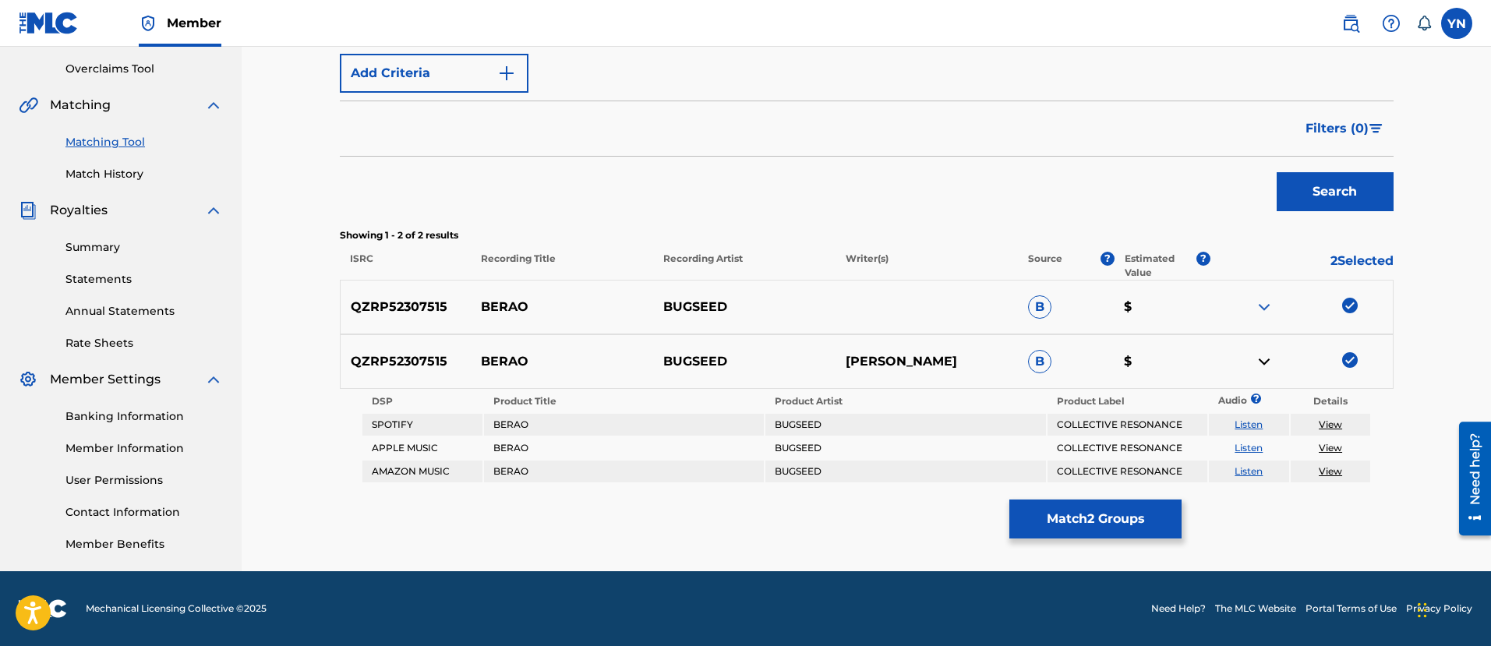 This screenshot has height=646, width=1491. What do you see at coordinates (144, 247) in the screenshot?
I see `a: Summary` at bounding box center [144, 247].